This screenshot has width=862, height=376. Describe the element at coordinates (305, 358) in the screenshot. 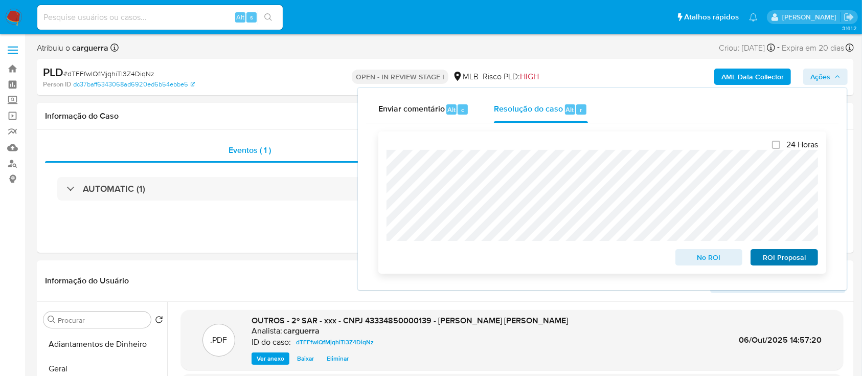

I see `button: Baixar` at that location.